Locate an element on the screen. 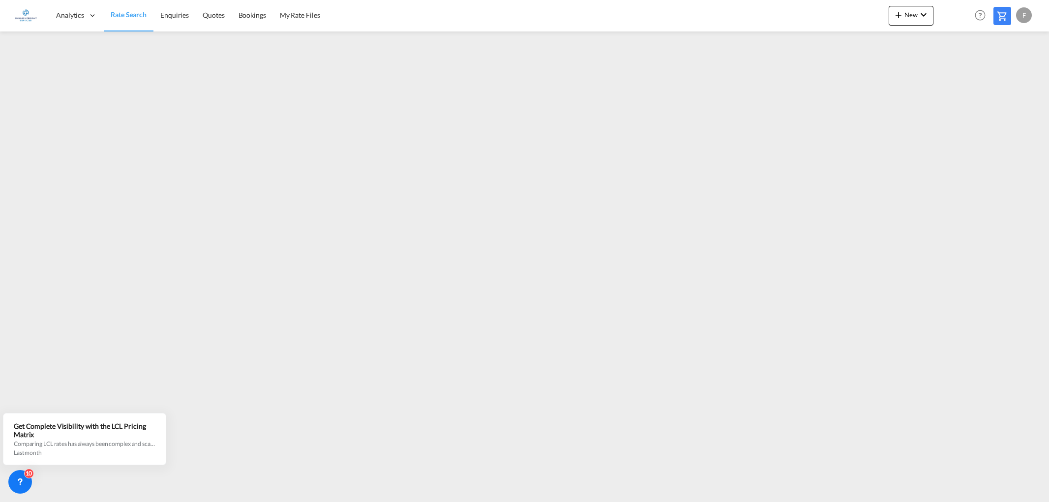  span: New is located at coordinates (911, 15).